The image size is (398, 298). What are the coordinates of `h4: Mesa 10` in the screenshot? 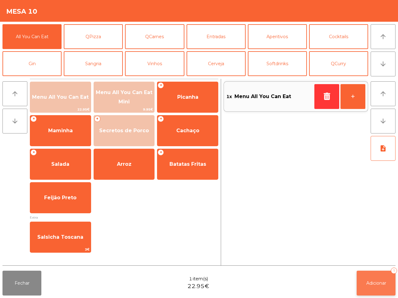 It's located at (22, 11).